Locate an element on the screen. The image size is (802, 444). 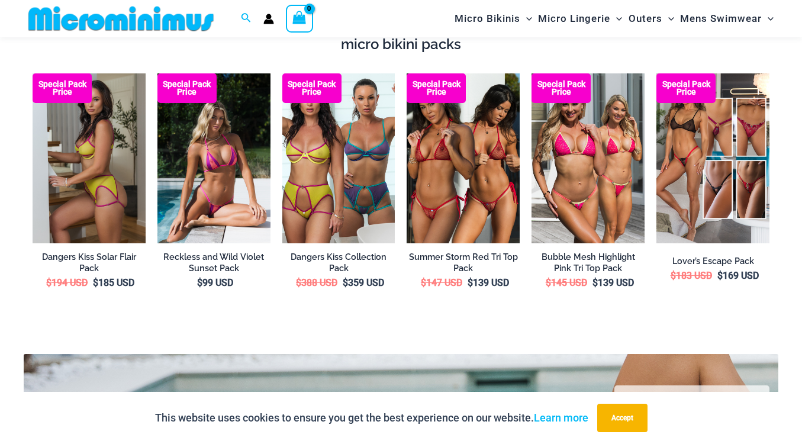
a: Lovers Escape Pack Zoe Deep Red 689 Micro Thong 04Zoe Deep Red 689 Micro Thong 04 is located at coordinates (713, 158).